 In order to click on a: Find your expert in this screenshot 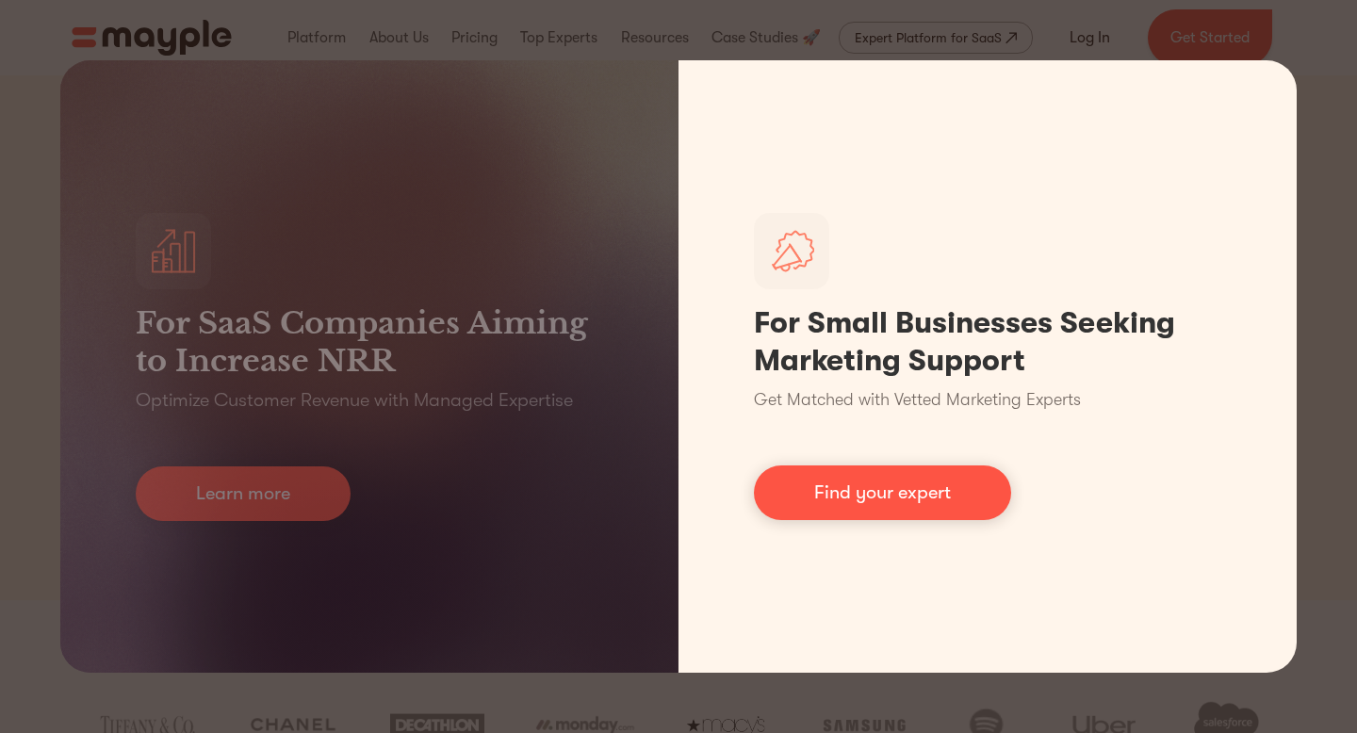, I will do `click(882, 493)`.